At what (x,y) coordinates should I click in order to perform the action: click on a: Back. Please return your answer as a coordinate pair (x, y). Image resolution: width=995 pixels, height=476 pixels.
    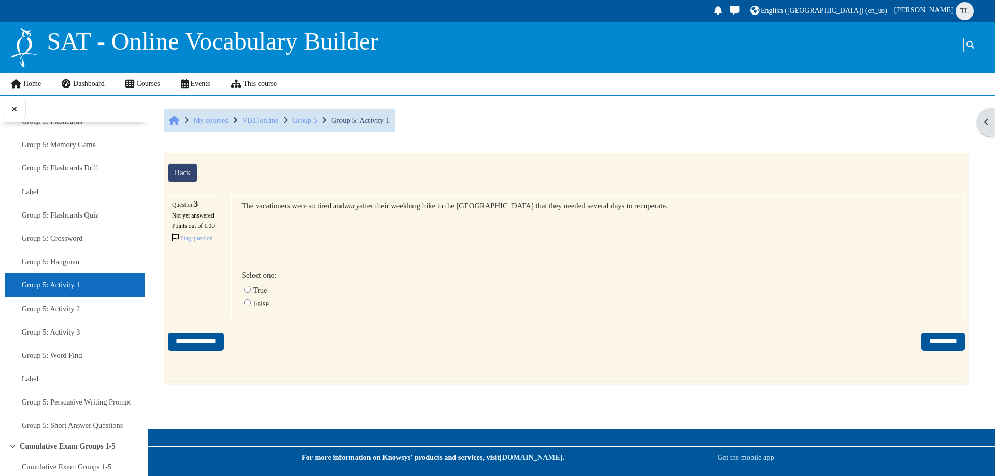
    Looking at the image, I should click on (182, 173).